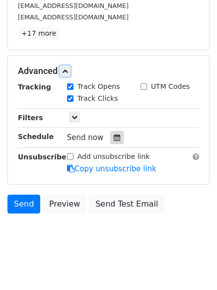 Image resolution: width=217 pixels, height=290 pixels. Describe the element at coordinates (85, 138) in the screenshot. I see `span: Send now` at that location.